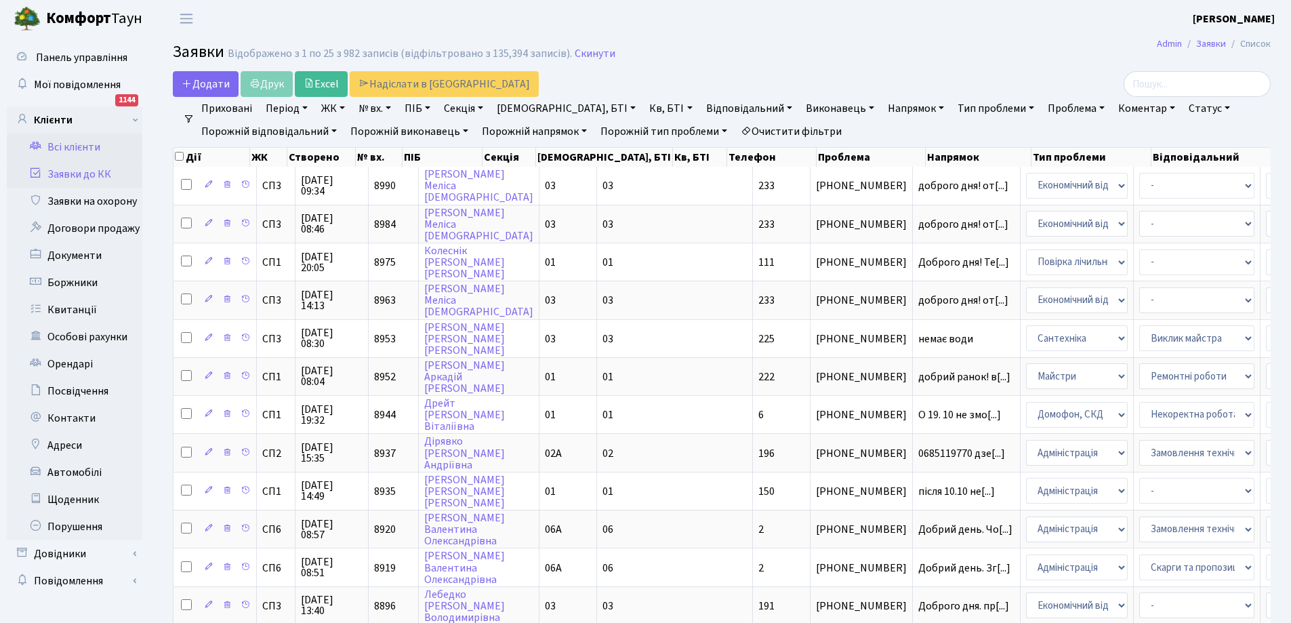 The height and width of the screenshot is (623, 1291). Describe the element at coordinates (276, 453) in the screenshot. I see `span: СП2` at that location.